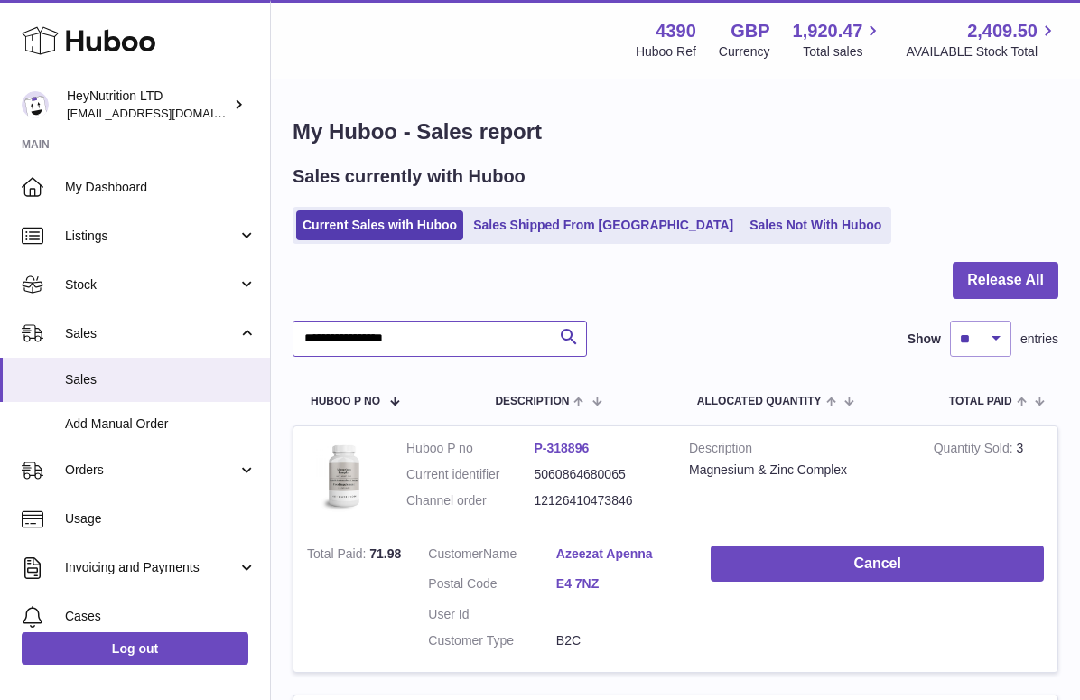 This screenshot has width=1080, height=700. Describe the element at coordinates (148, 105) in the screenshot. I see `div: HeyNutrition LTD` at that location.